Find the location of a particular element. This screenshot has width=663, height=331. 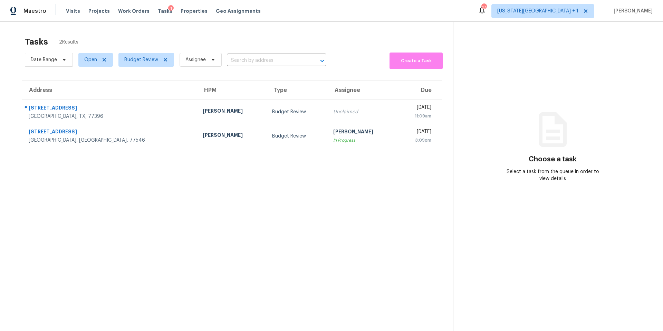

span: Tasks is located at coordinates (165, 11).